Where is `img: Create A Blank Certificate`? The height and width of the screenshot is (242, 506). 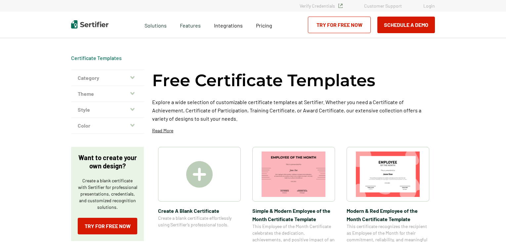 img: Create A Blank Certificate is located at coordinates (200, 174).